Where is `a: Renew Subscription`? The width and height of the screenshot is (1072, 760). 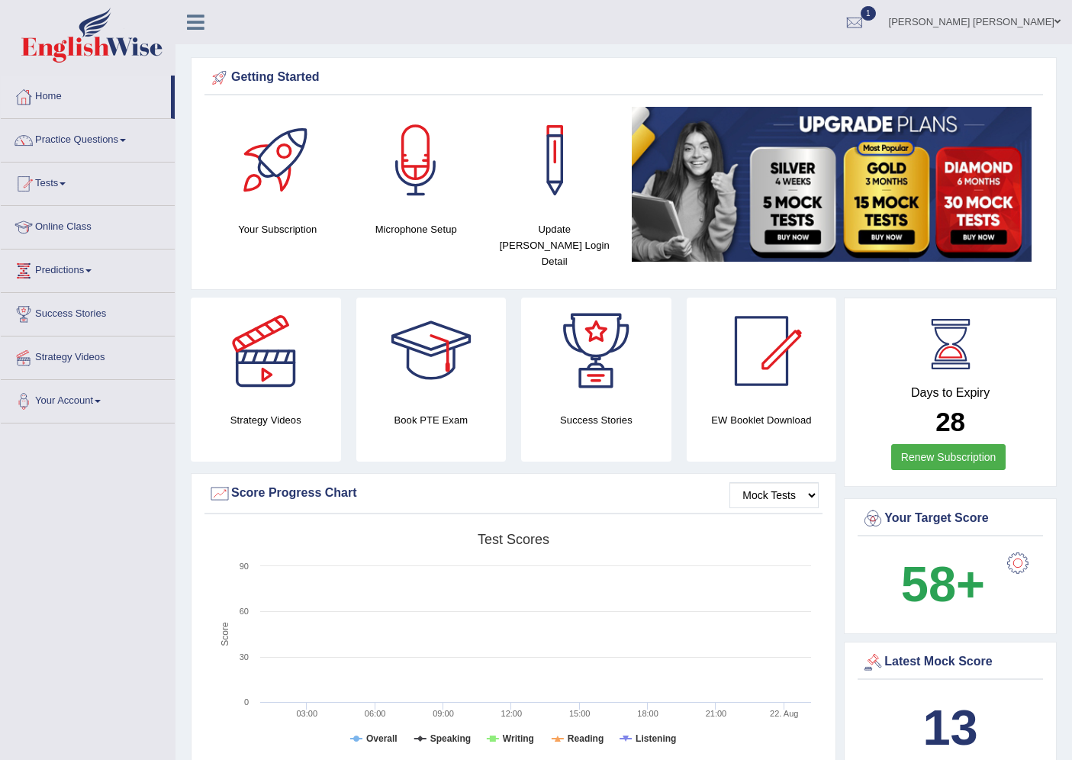 a: Renew Subscription is located at coordinates (949, 457).